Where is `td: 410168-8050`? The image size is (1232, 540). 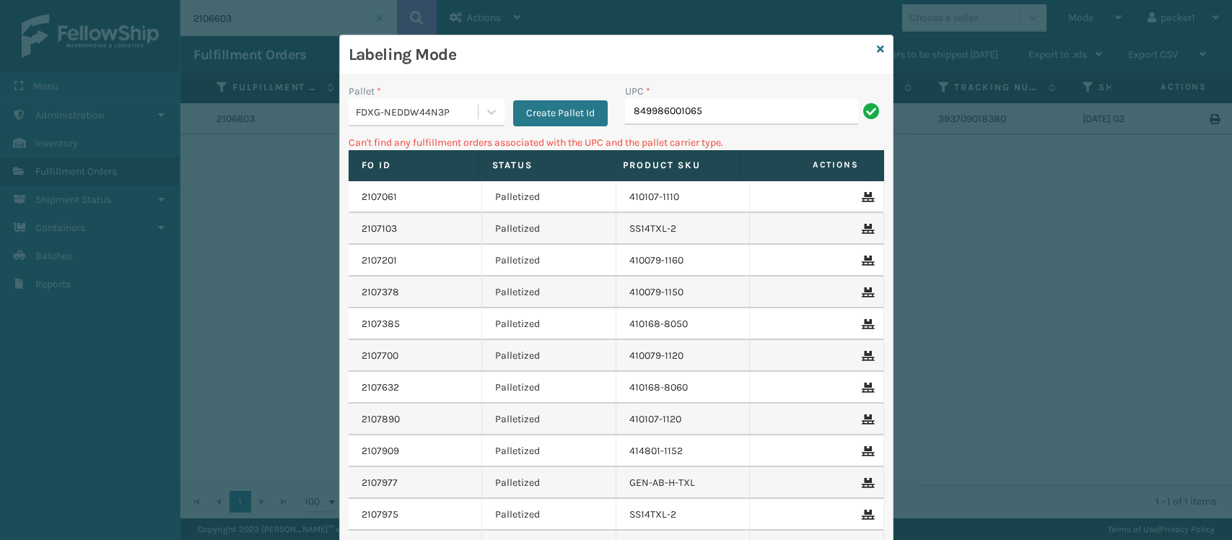
td: 410168-8050 is located at coordinates (683, 324).